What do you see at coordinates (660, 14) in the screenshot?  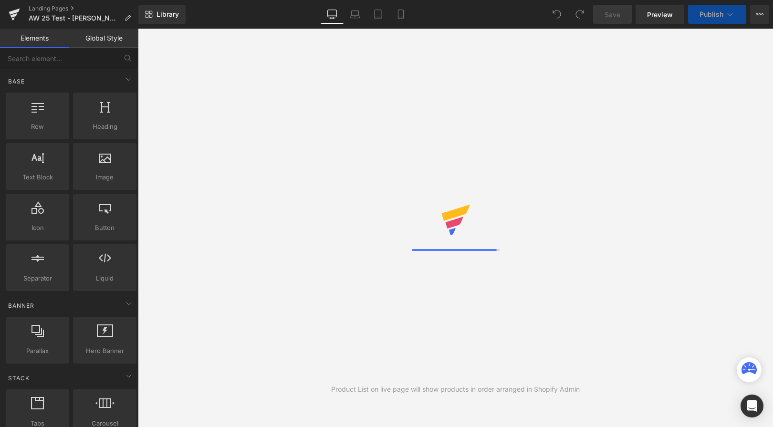 I see `span: Preview` at bounding box center [660, 14].